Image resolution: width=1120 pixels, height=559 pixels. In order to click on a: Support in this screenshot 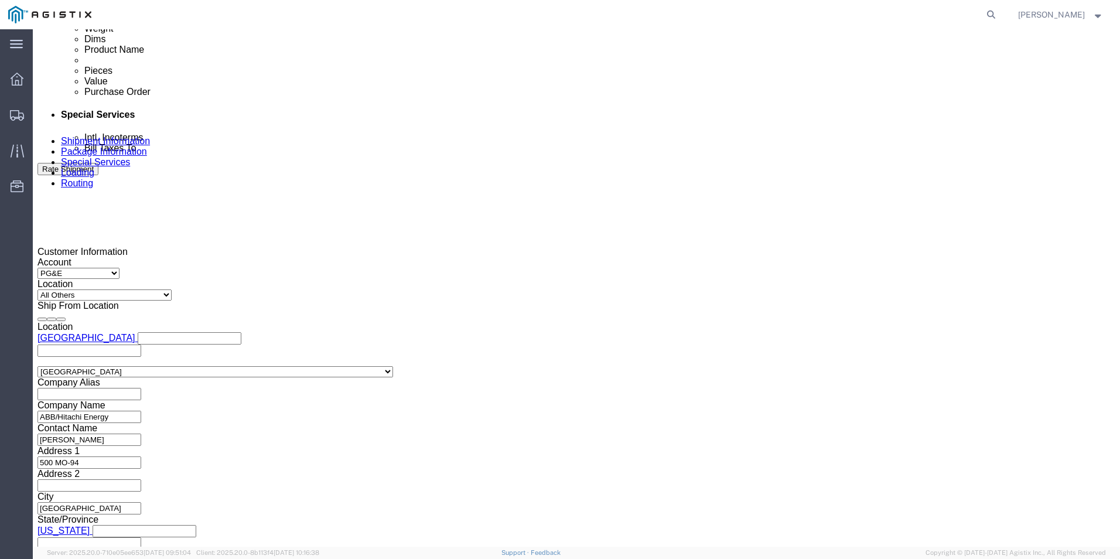, I will do `click(516, 552)`.